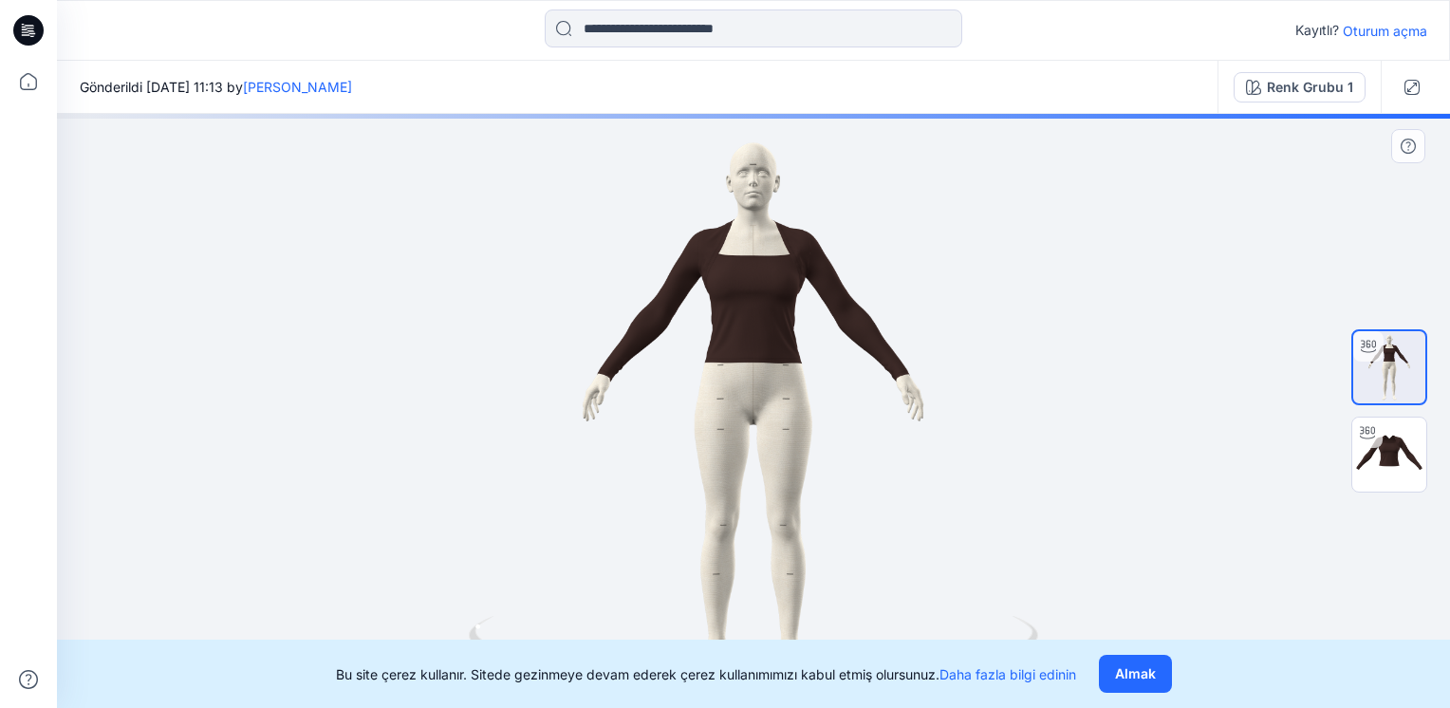  Describe the element at coordinates (1299, 87) in the screenshot. I see `button: Renk Grubu 1` at that location.